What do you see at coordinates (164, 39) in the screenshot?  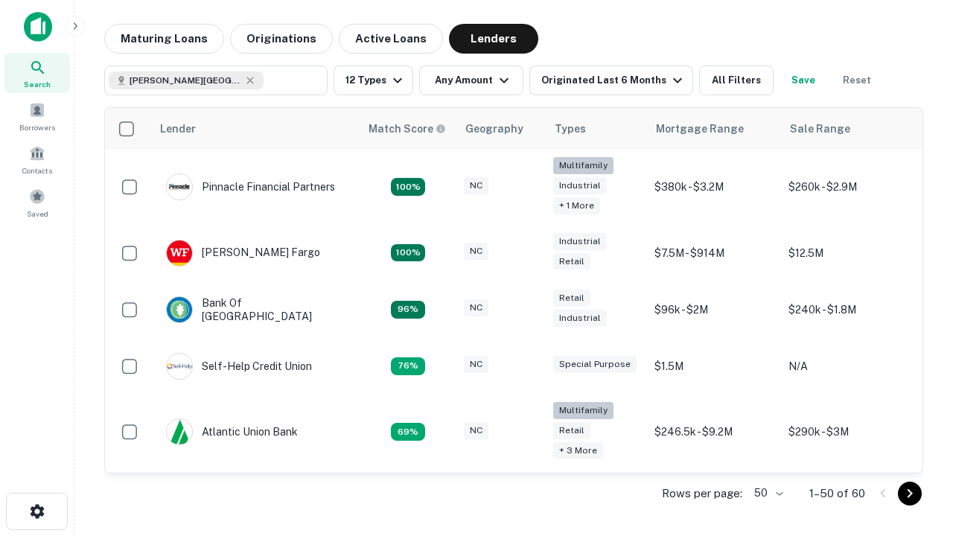 I see `button: Maturing Loans` at bounding box center [164, 39].